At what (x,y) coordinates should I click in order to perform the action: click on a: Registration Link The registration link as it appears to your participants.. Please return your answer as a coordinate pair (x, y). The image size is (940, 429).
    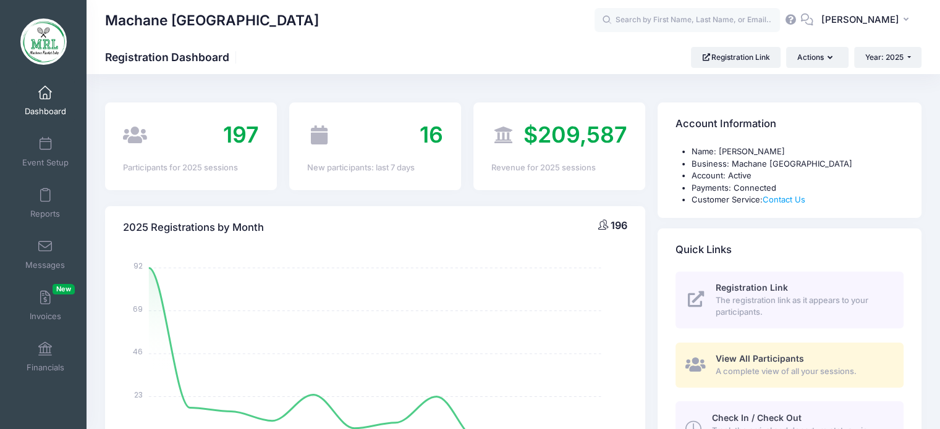
    Looking at the image, I should click on (789, 300).